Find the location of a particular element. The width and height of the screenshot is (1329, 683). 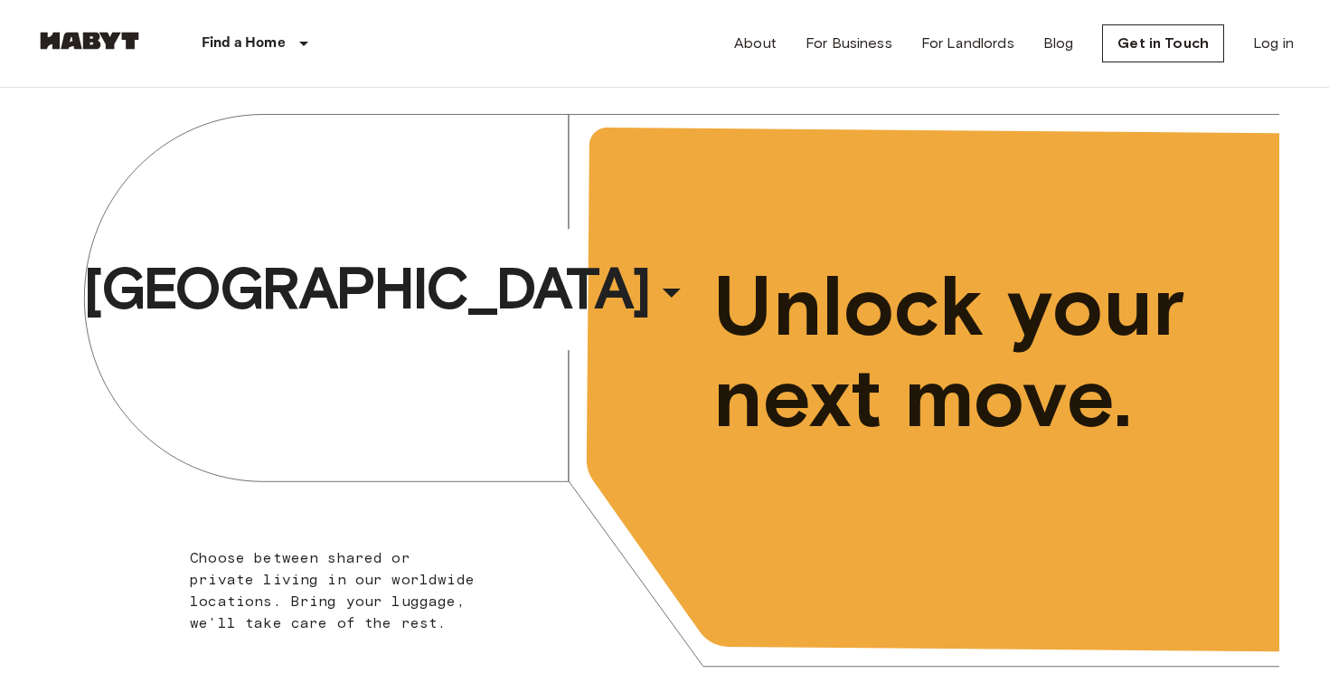

img: Habyt is located at coordinates (90, 41).